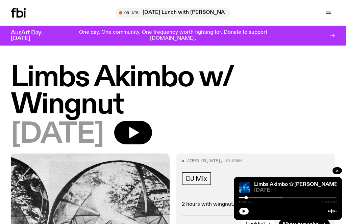  What do you see at coordinates (246, 202) in the screenshot?
I see `span: 0:08:32` at bounding box center [246, 202].